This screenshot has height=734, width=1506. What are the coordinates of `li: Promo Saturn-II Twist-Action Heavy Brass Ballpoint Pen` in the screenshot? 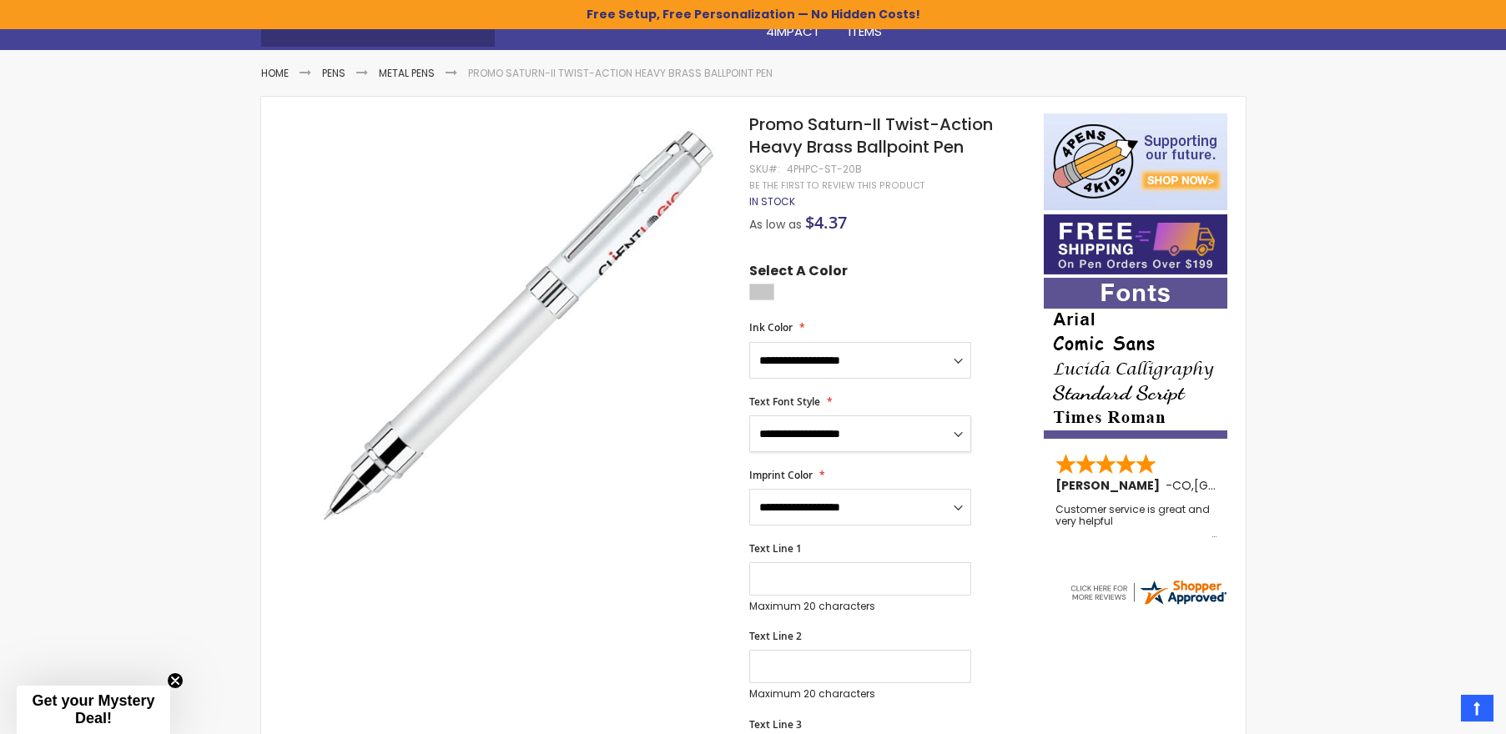 It's located at (620, 73).